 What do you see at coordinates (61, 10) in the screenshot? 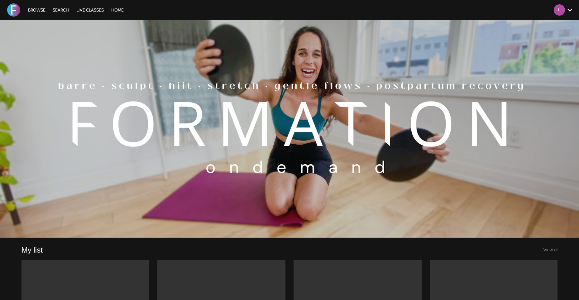
I see `a: Search` at bounding box center [61, 10].